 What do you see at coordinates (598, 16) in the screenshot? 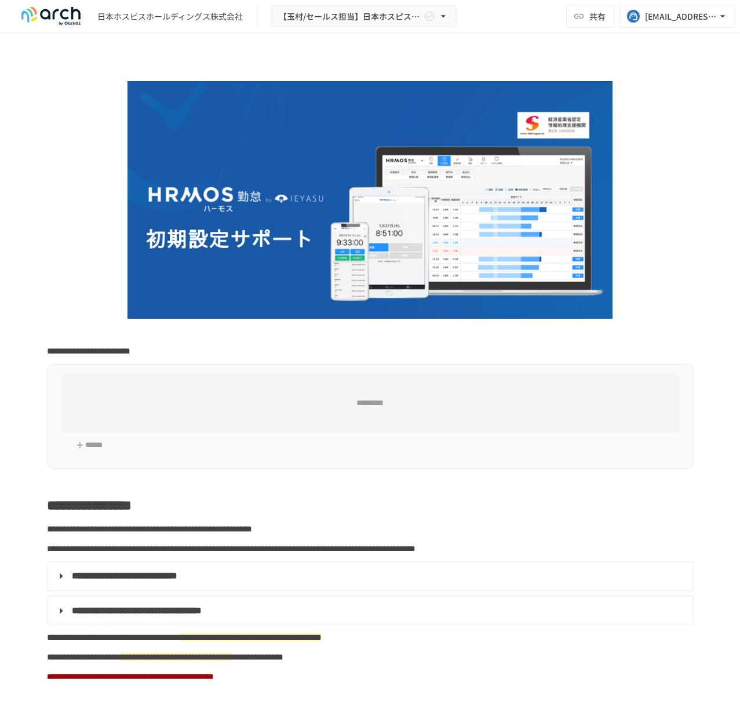
I see `span: 共有` at bounding box center [598, 16].